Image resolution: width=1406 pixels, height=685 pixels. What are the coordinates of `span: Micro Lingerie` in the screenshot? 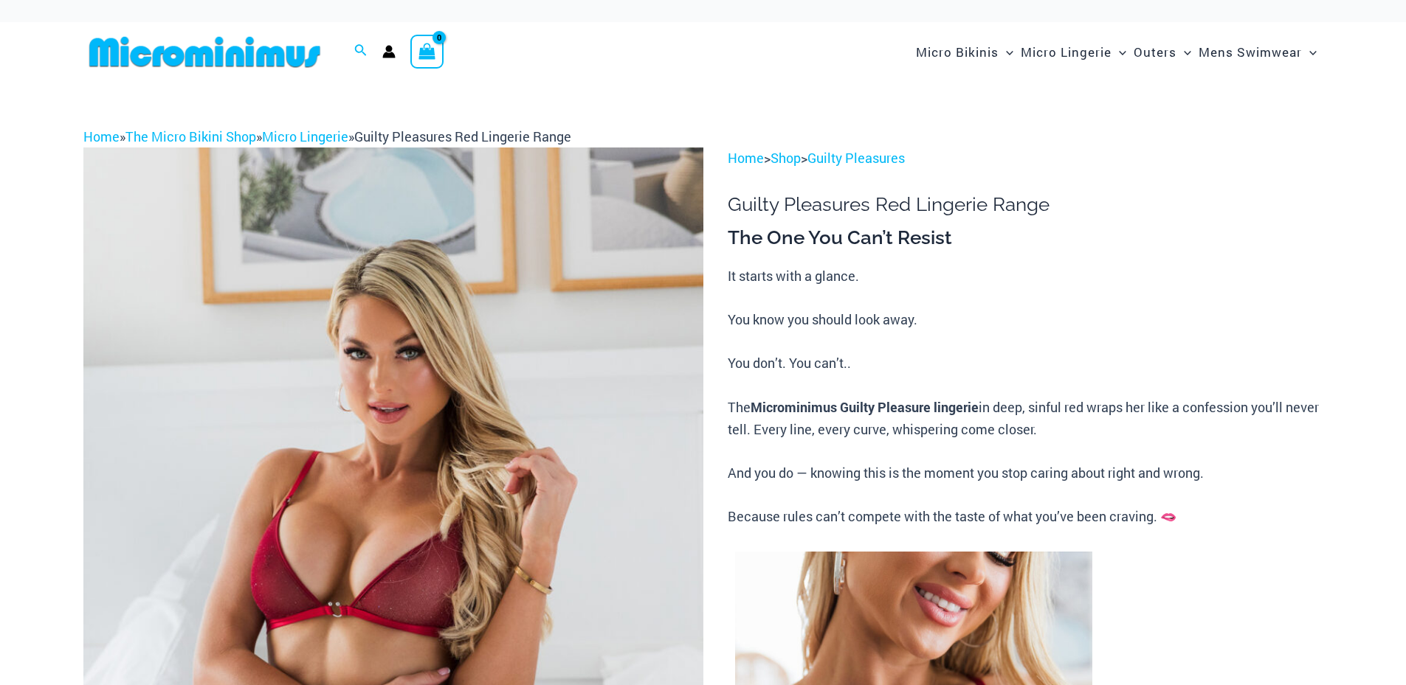 It's located at (1065, 52).